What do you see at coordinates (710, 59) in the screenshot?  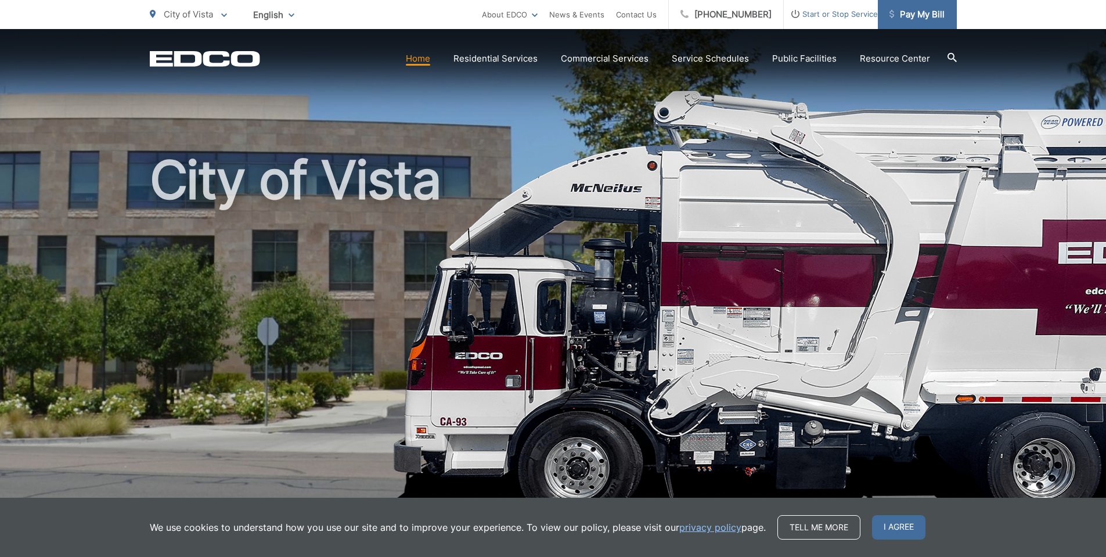 I see `a: Service Schedules` at bounding box center [710, 59].